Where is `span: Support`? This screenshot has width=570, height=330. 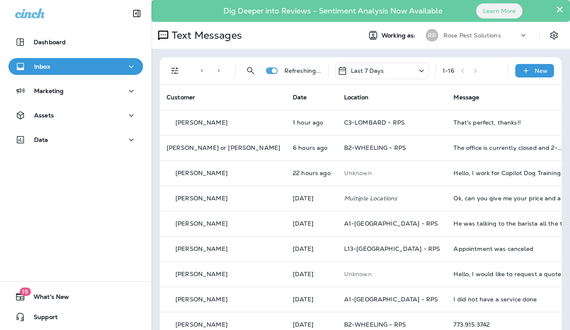
span: Support is located at coordinates (41, 319).